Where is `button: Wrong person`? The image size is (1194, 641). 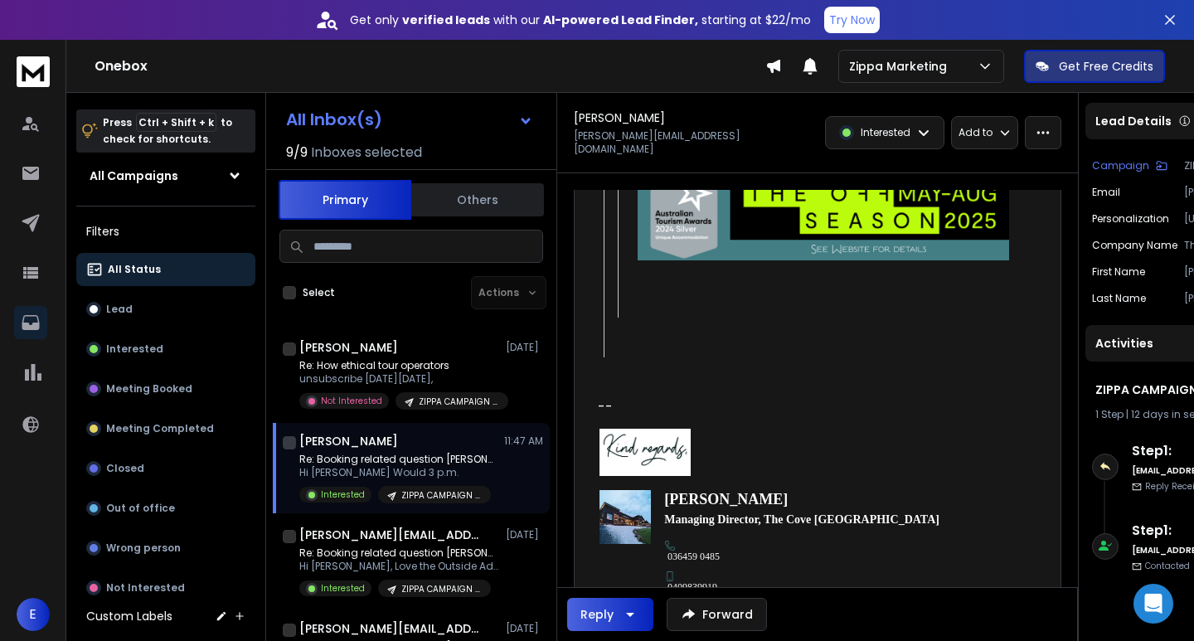
button: Wrong person is located at coordinates (166, 548).